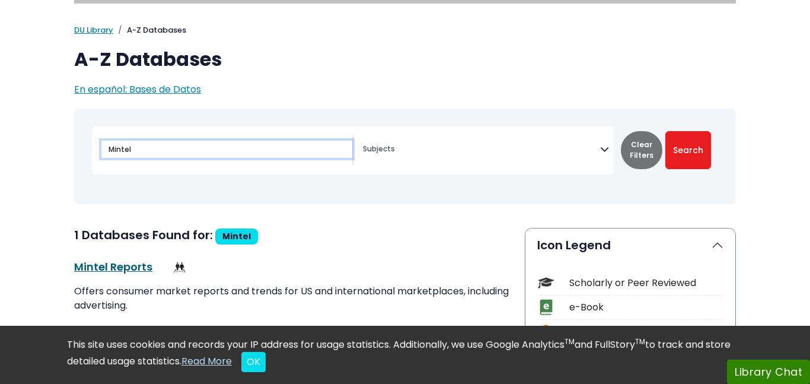 Image resolution: width=810 pixels, height=384 pixels. Describe the element at coordinates (180, 267) in the screenshot. I see `img: Demographics` at that location.